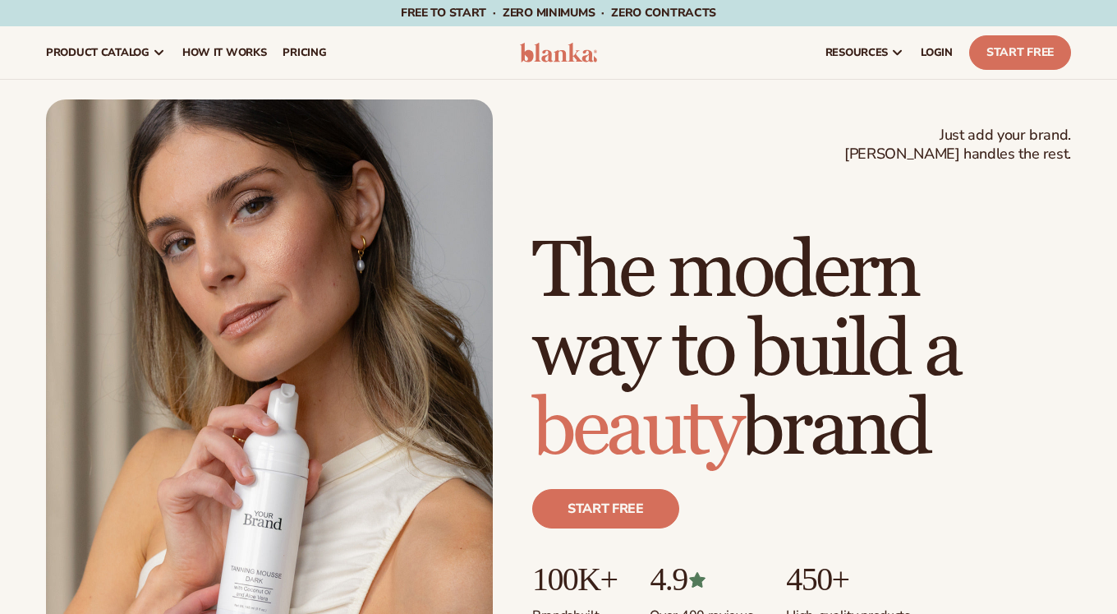  What do you see at coordinates (304, 53) in the screenshot?
I see `a: pricing` at bounding box center [304, 53].